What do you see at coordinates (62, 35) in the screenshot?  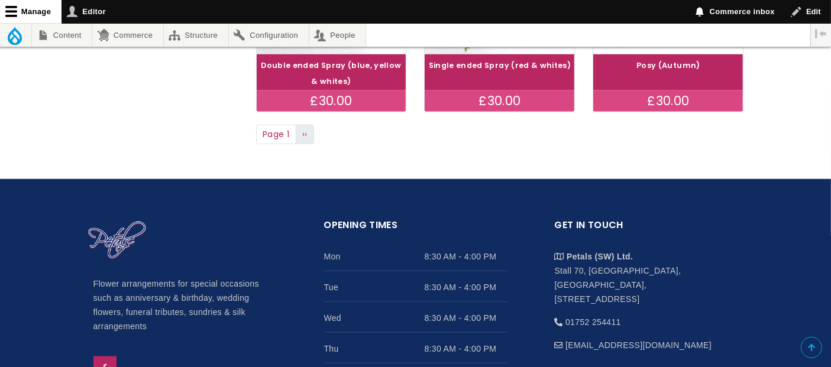 I see `a: Content` at bounding box center [62, 35].